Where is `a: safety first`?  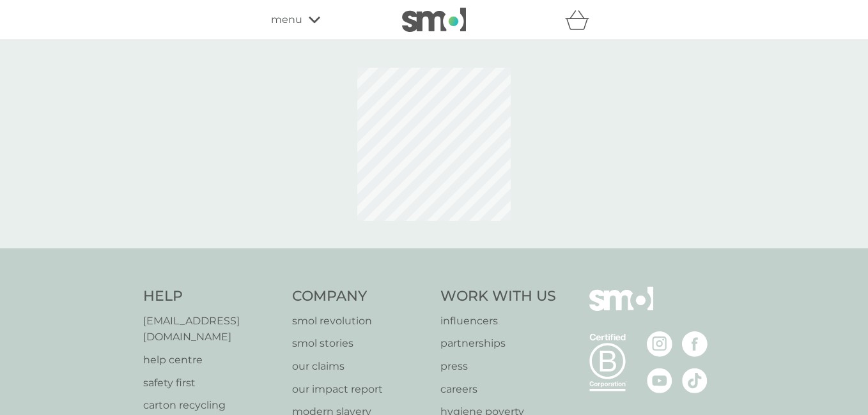 a: safety first is located at coordinates (211, 383).